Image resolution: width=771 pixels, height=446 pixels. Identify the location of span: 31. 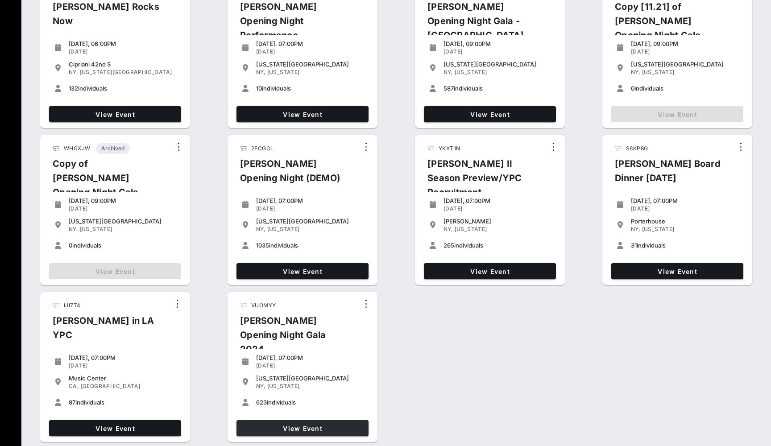
(633, 245).